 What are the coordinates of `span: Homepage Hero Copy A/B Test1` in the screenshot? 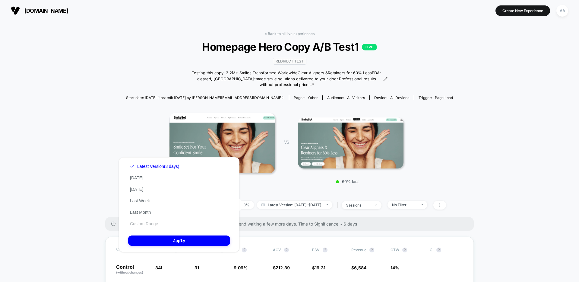 It's located at (289, 47).